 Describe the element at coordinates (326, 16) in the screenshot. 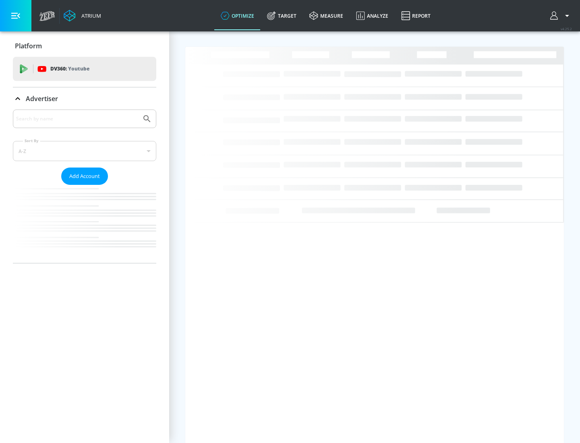

I see `a: measure` at that location.